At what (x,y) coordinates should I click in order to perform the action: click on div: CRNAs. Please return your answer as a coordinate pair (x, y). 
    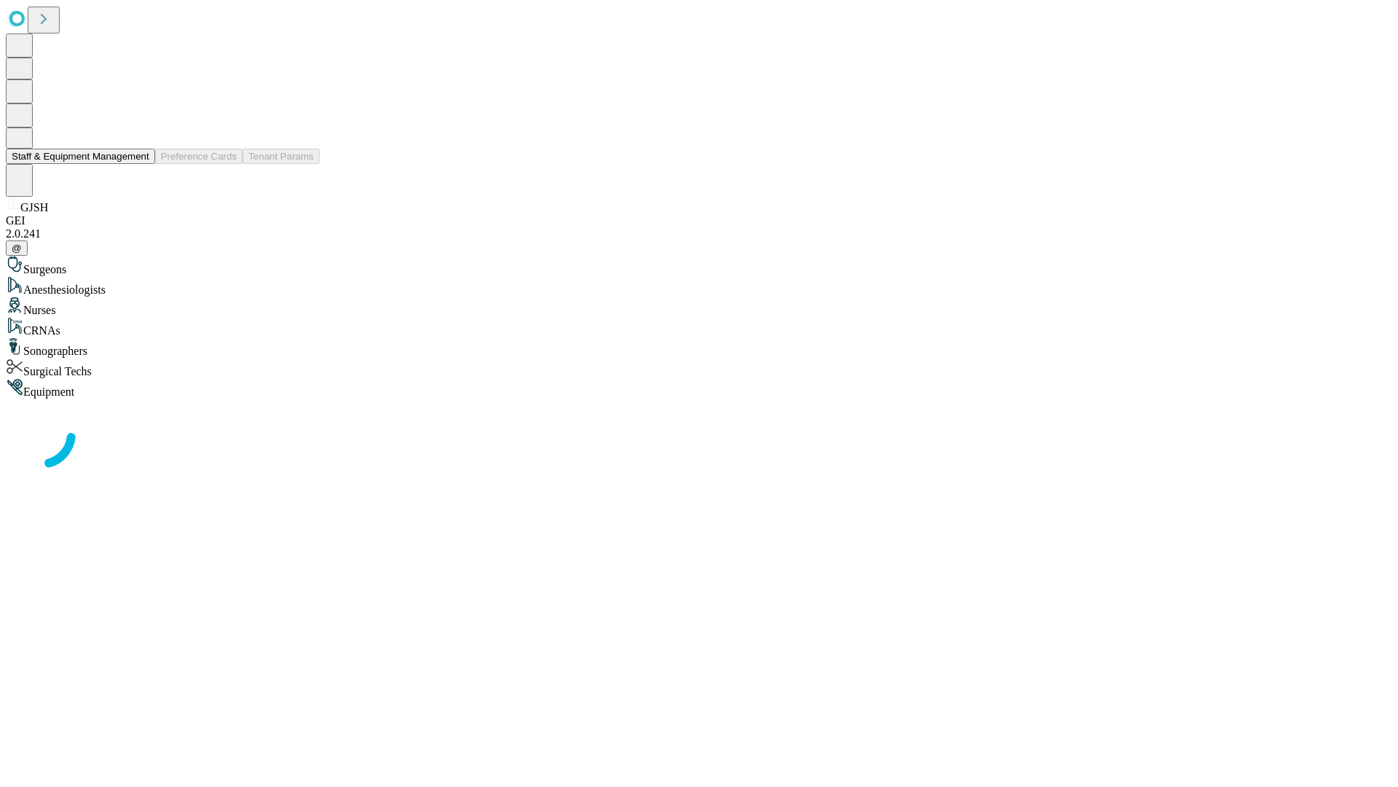
    Looking at the image, I should click on (699, 327).